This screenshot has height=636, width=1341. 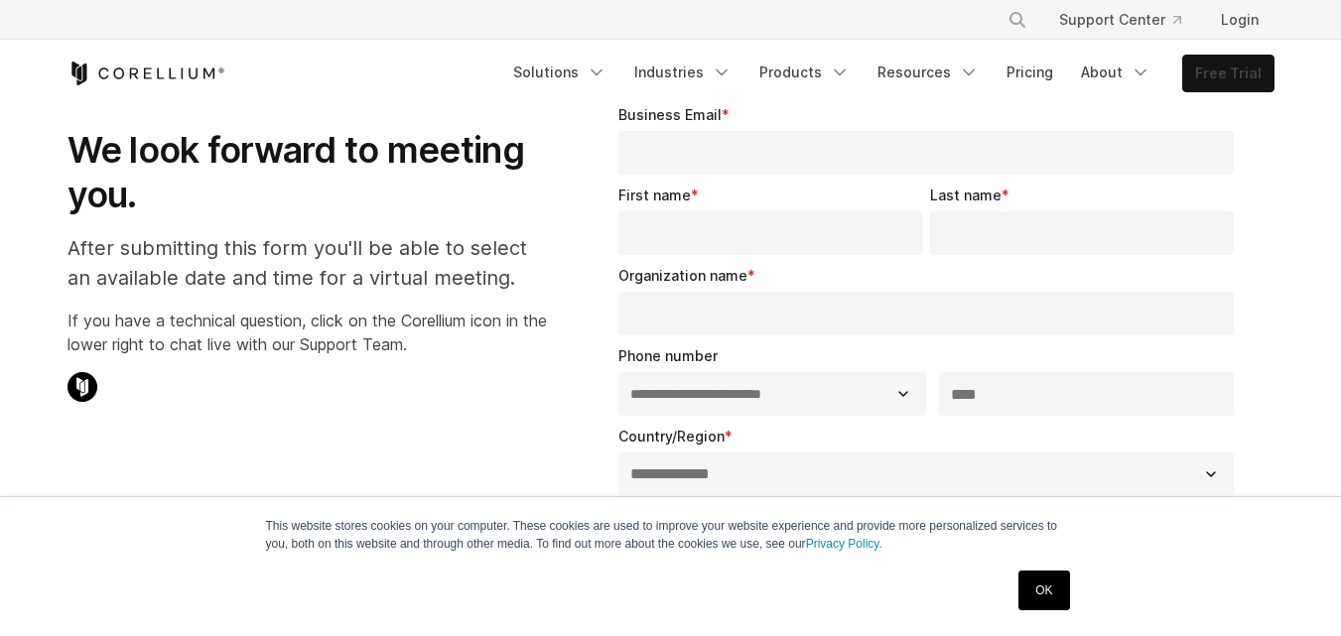 What do you see at coordinates (307, 333) in the screenshot?
I see `p: If you have a technical question, click on the Corellium icon in the lower right to chat live wit...` at bounding box center [307, 333].